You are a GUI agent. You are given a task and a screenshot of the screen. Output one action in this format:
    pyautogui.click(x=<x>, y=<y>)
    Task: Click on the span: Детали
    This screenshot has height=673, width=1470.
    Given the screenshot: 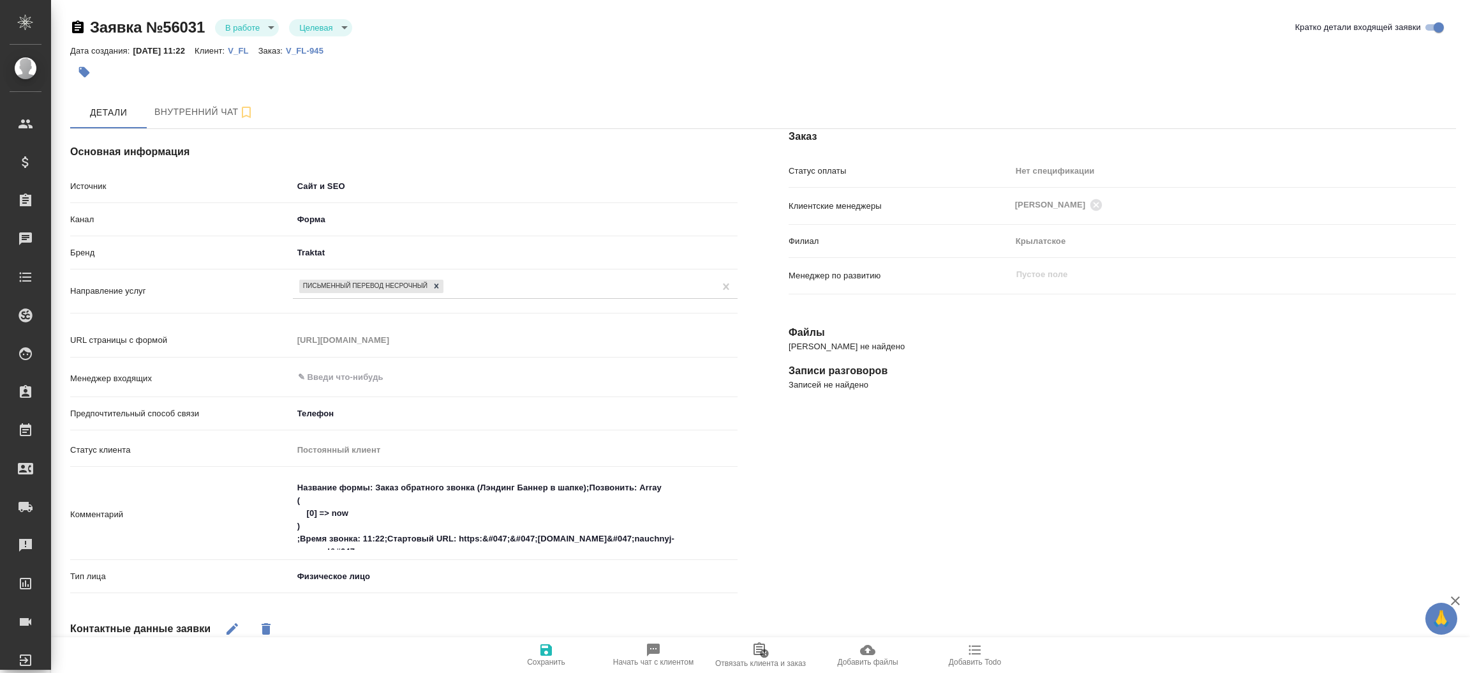 What is the action you would take?
    pyautogui.click(x=108, y=112)
    